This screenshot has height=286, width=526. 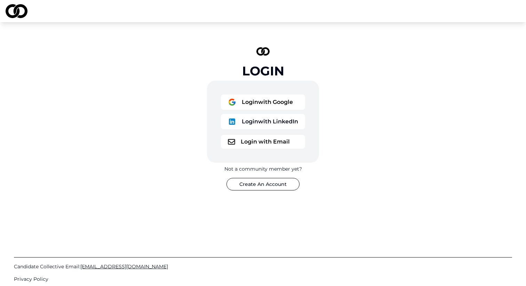 What do you see at coordinates (263, 122) in the screenshot?
I see `button: logoLoginwith LinkedIn` at bounding box center [263, 122].